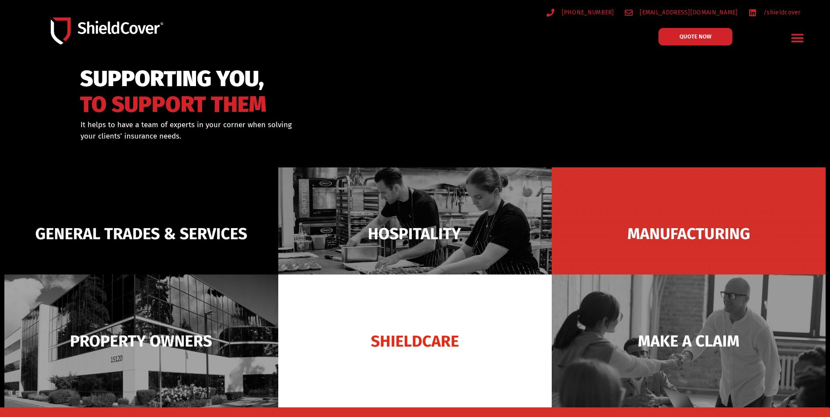  What do you see at coordinates (270, 136) in the screenshot?
I see `p: your clients’ insurance needs.` at bounding box center [270, 136].